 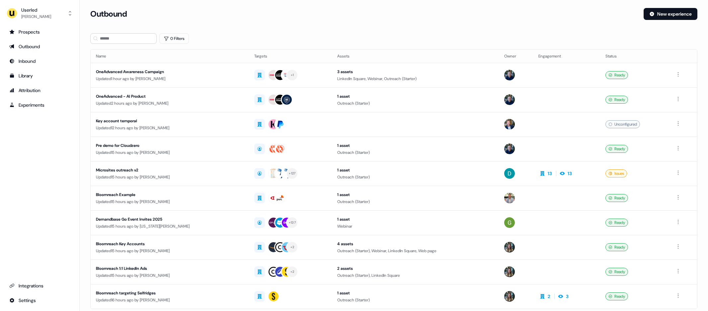 What do you see at coordinates (40, 105) in the screenshot?
I see `a: Go to experiments` at bounding box center [40, 105].